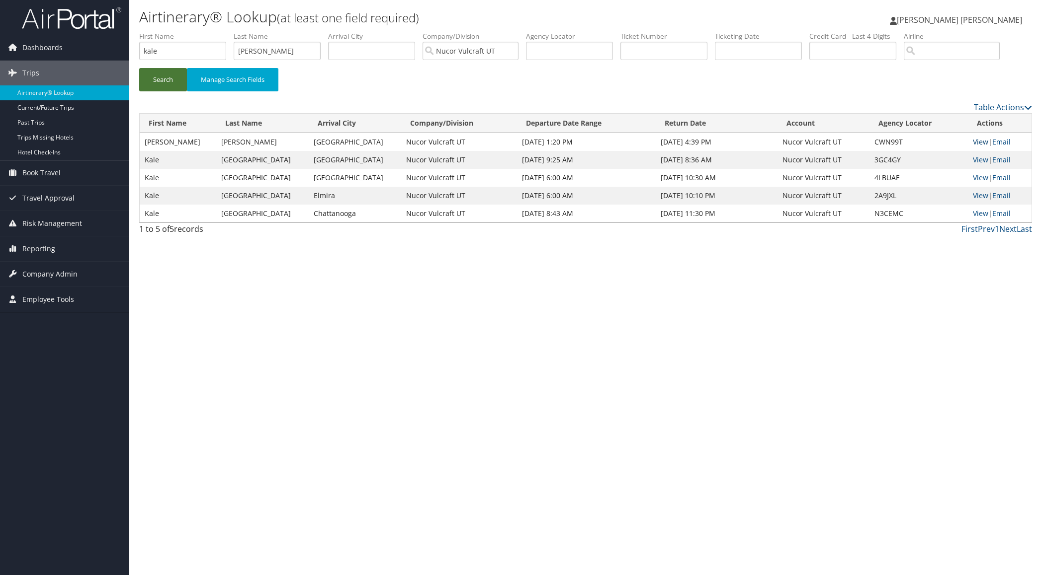 The width and height of the screenshot is (1042, 575). What do you see at coordinates (245, 232) in the screenshot?
I see `div: 1 to 5 of records` at bounding box center [245, 232].